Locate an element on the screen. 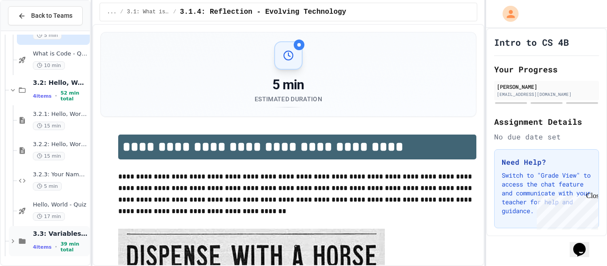 Image resolution: width=607 pixels, height=266 pixels. span: 10 min is located at coordinates (49, 65).